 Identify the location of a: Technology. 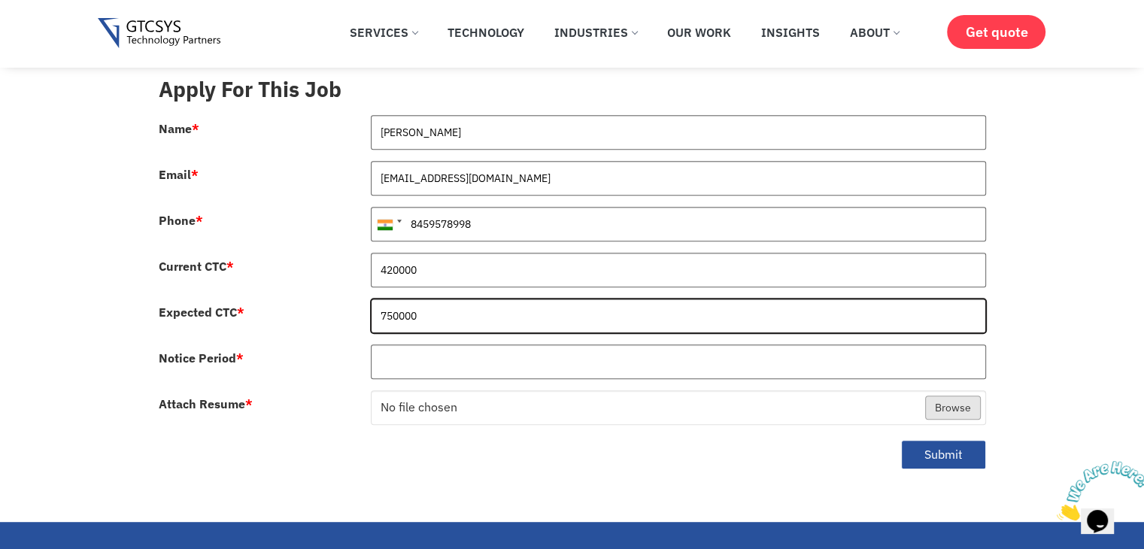
(486, 32).